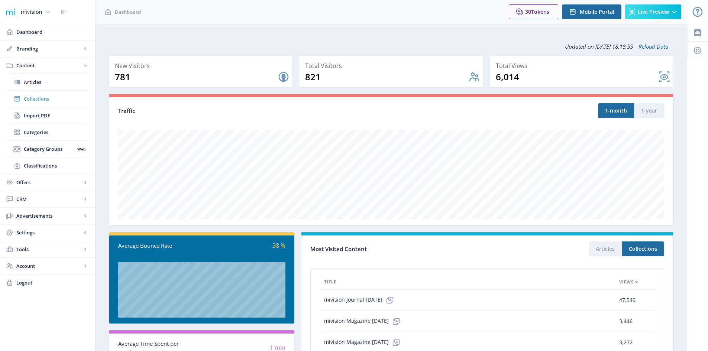 Image resolution: width=708 pixels, height=351 pixels. I want to click on span: Articles, so click(56, 82).